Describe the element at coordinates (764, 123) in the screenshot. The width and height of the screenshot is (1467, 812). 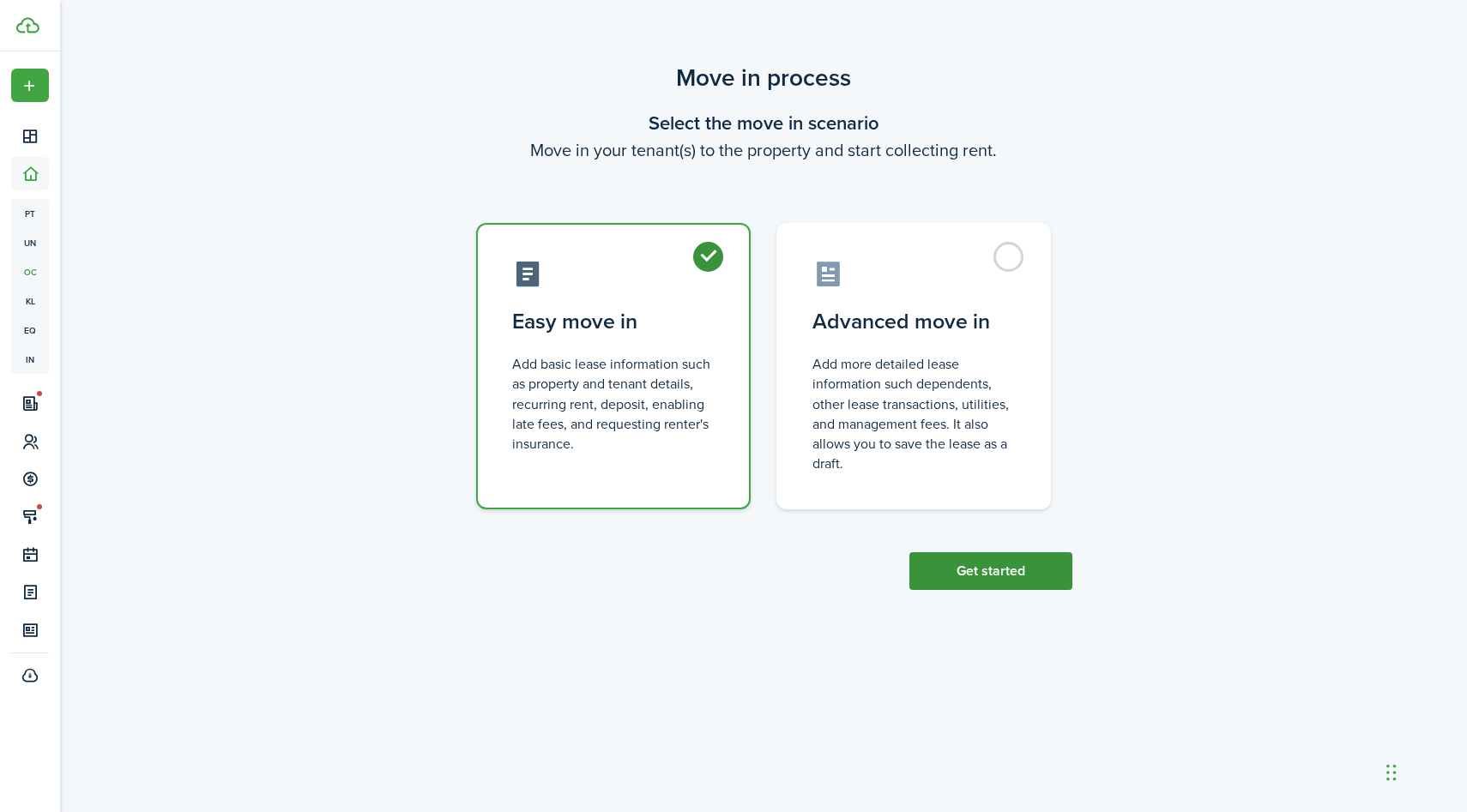
I see `wizard-step-header-title: Select the move in scenario` at that location.